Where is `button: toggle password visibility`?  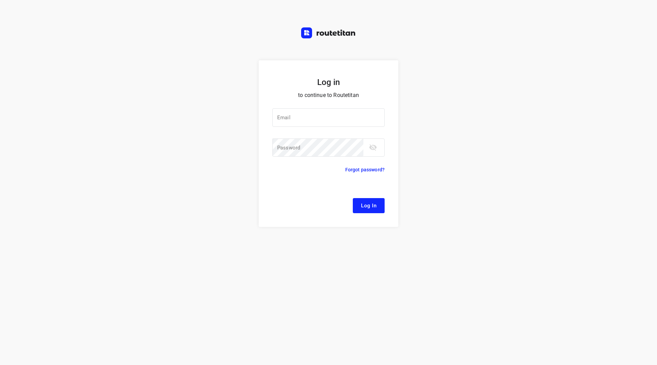
button: toggle password visibility is located at coordinates (373, 147).